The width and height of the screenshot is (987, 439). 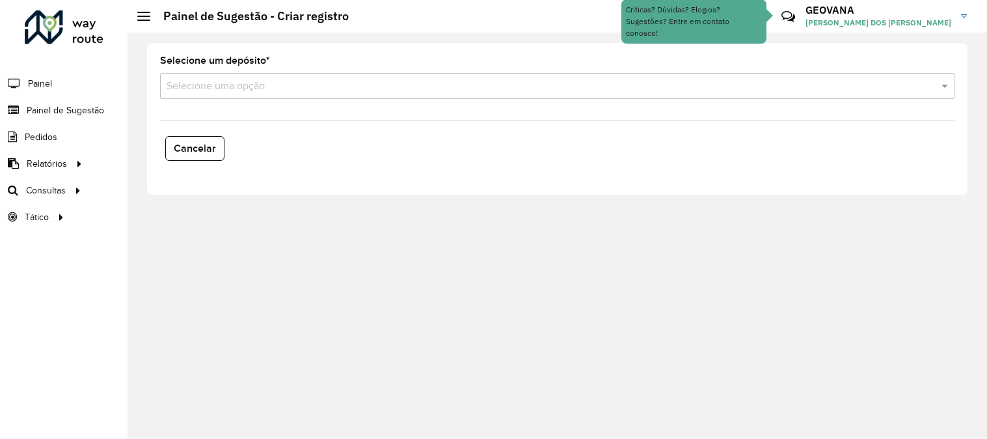 What do you see at coordinates (40, 83) in the screenshot?
I see `span: Painel` at bounding box center [40, 83].